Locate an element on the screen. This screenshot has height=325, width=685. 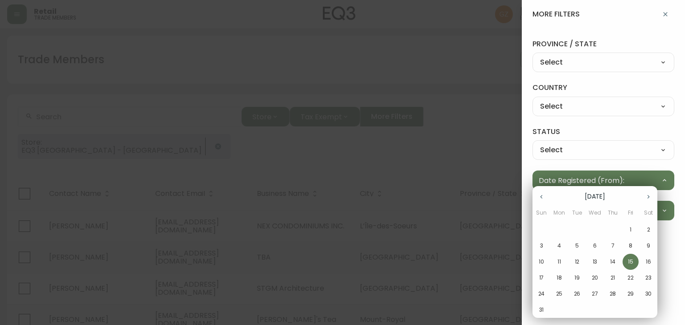
p: 20 is located at coordinates (595, 278).